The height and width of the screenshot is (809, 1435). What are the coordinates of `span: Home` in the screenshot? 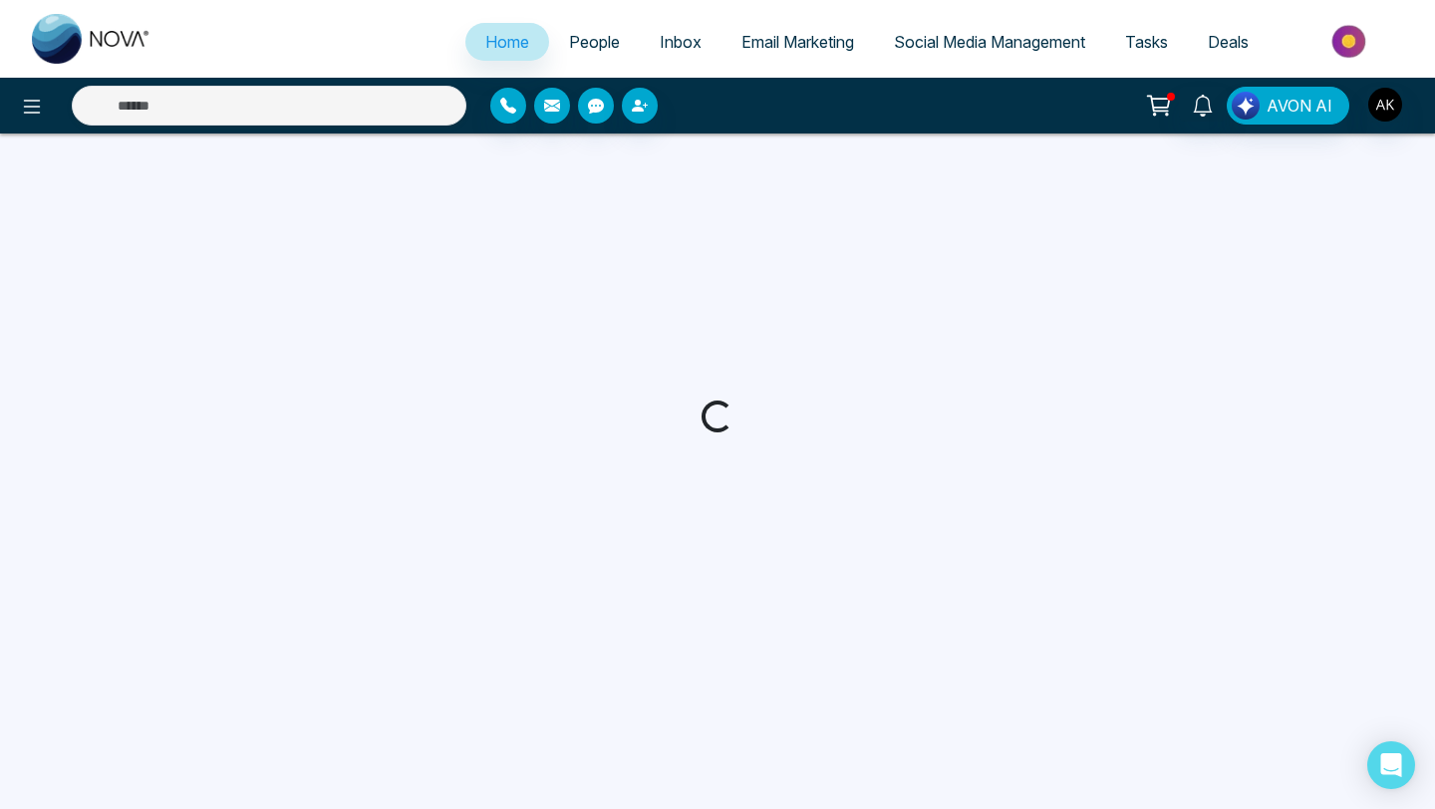 It's located at (507, 42).